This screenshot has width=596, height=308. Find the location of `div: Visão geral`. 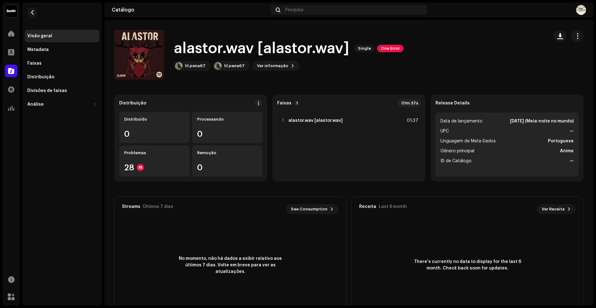

div: Visão geral is located at coordinates (40, 36).